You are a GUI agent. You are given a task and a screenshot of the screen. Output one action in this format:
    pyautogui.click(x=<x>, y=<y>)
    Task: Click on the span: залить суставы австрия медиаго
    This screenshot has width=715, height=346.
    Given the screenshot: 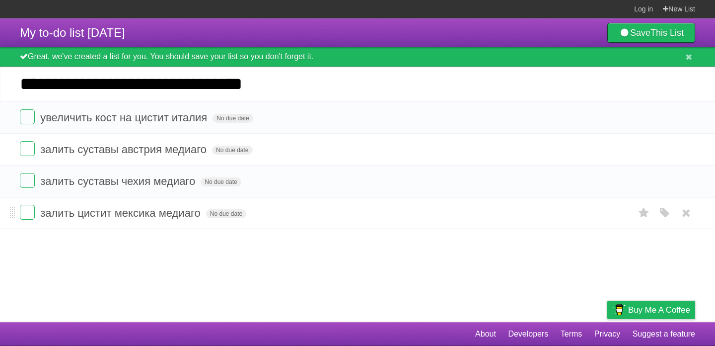 What is the action you would take?
    pyautogui.click(x=125, y=149)
    